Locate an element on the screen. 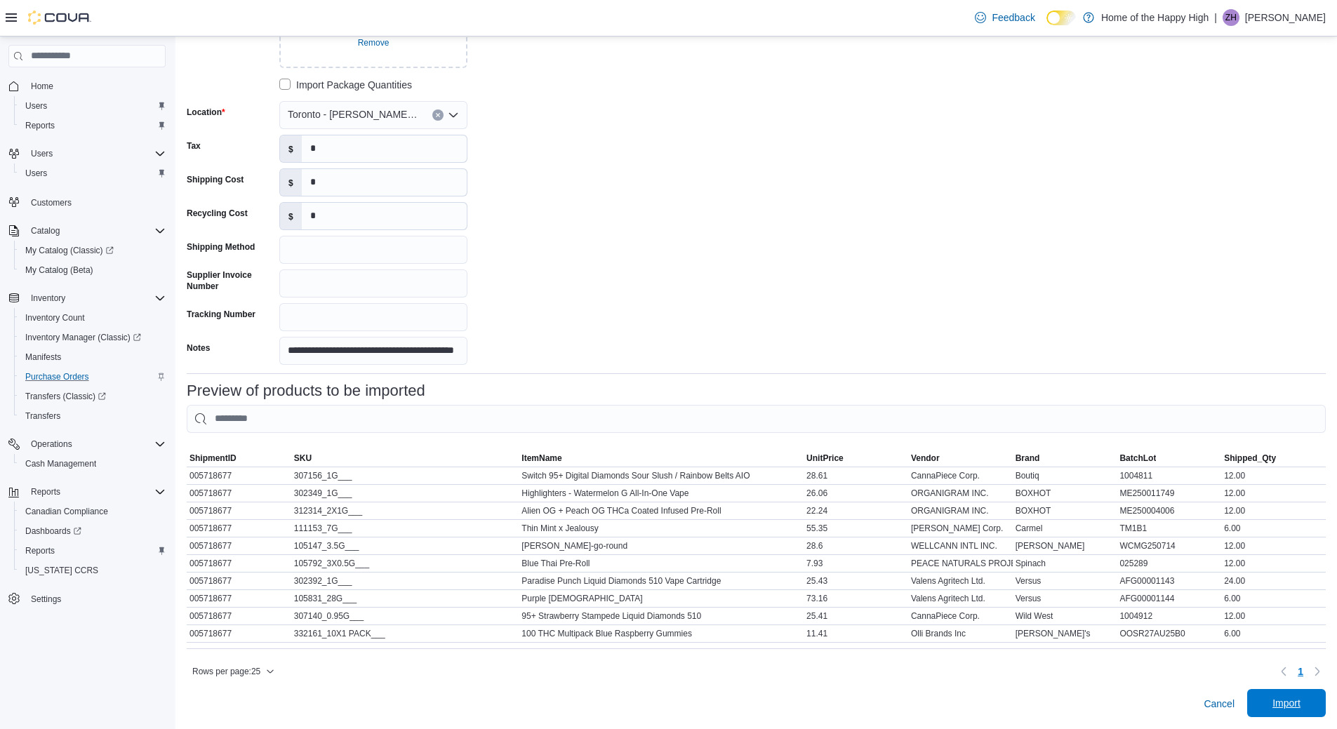 The width and height of the screenshot is (1337, 729). div: 7.93 is located at coordinates (855, 563).